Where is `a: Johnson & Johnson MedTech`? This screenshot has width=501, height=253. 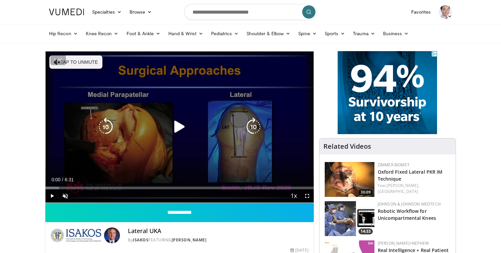 a: Johnson & Johnson MedTech is located at coordinates (409, 204).